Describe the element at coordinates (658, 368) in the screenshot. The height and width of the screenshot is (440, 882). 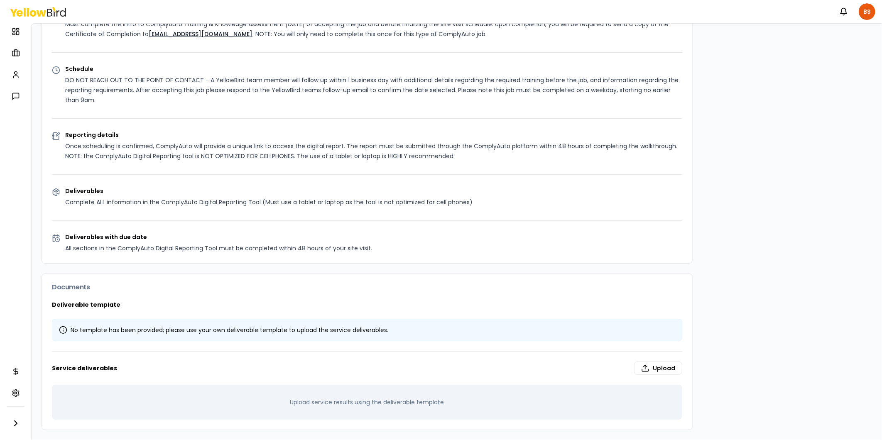
I see `label: Upload` at that location.